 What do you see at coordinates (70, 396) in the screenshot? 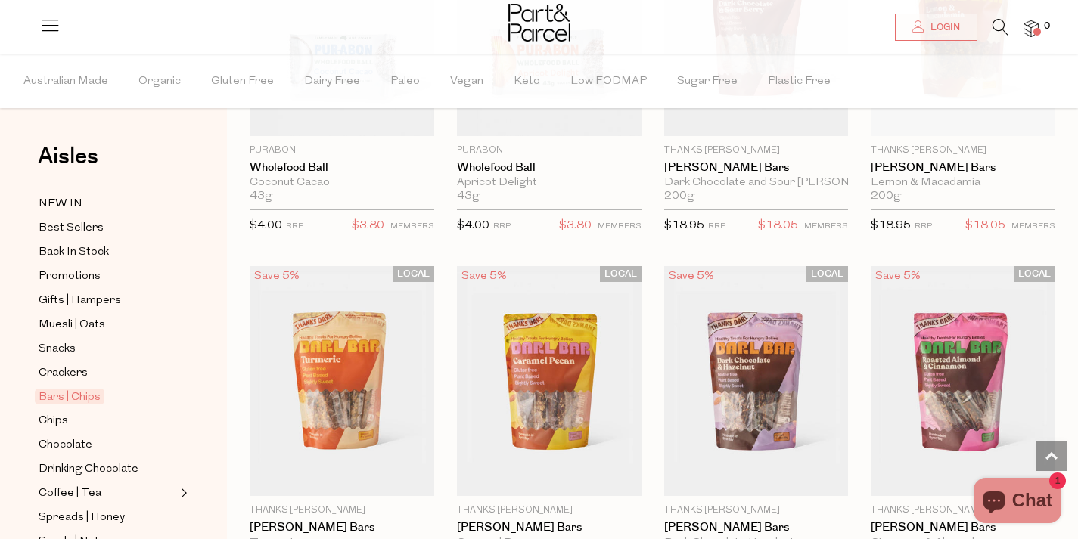
I see `span: Bars | Chips` at bounding box center [70, 396].